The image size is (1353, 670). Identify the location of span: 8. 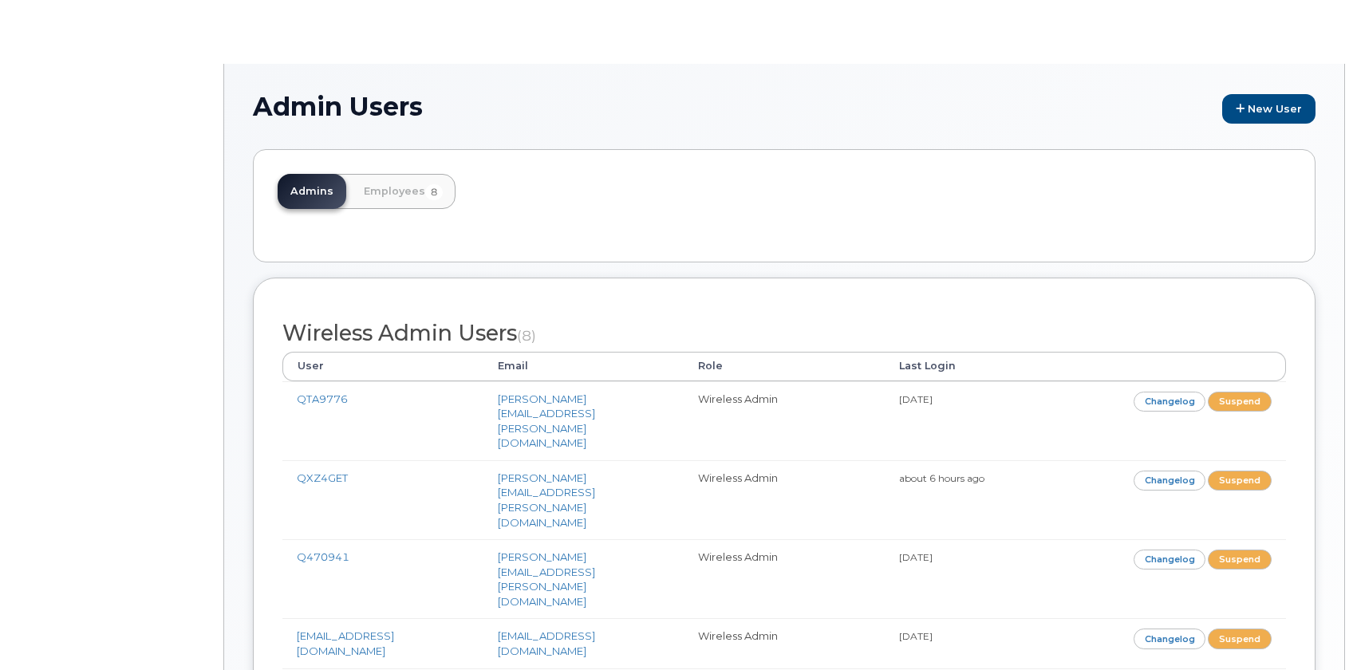
(434, 192).